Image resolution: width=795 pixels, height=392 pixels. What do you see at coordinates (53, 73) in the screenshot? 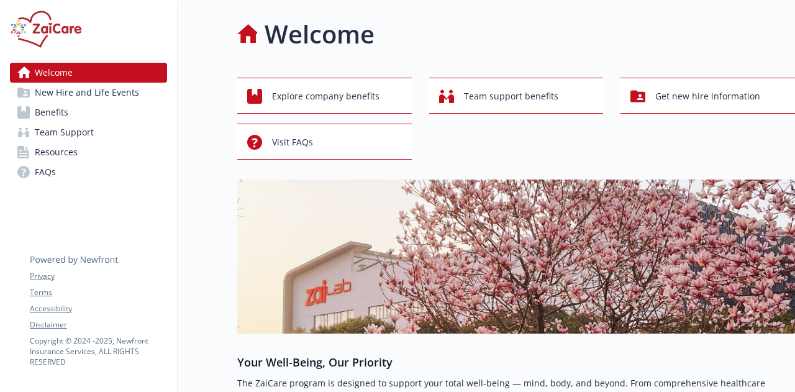
I see `span: Welcome` at bounding box center [53, 73].